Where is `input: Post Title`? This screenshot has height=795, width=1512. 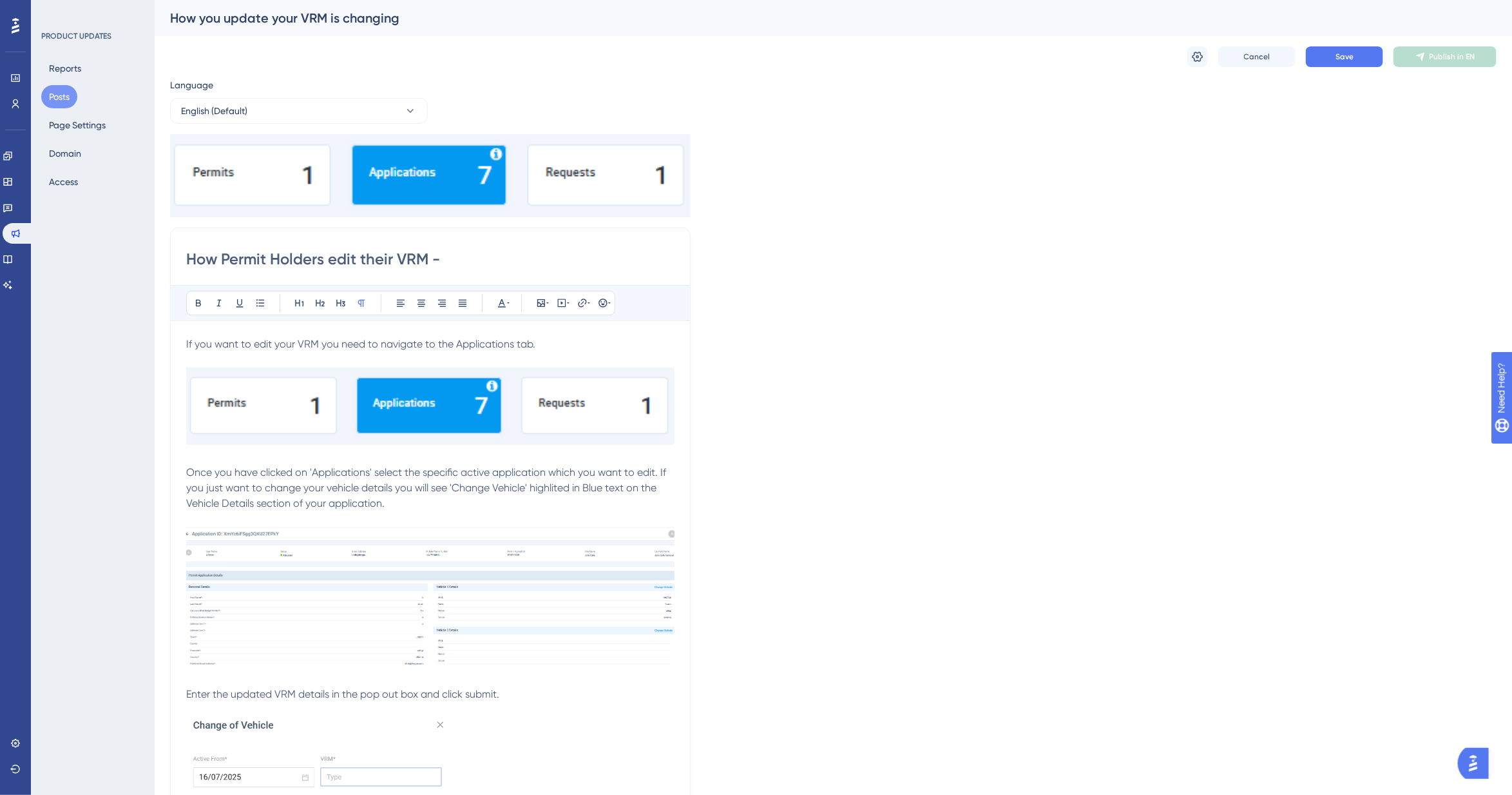 input: Post Title is located at coordinates (431, 259).